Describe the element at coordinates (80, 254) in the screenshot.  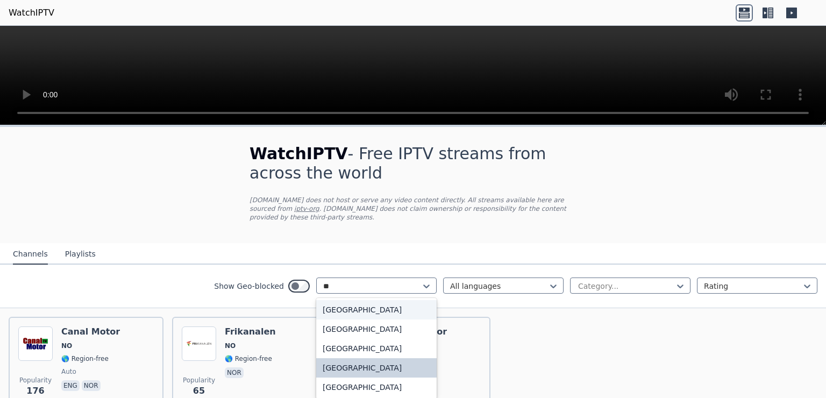
I see `button: Playlists` at that location.